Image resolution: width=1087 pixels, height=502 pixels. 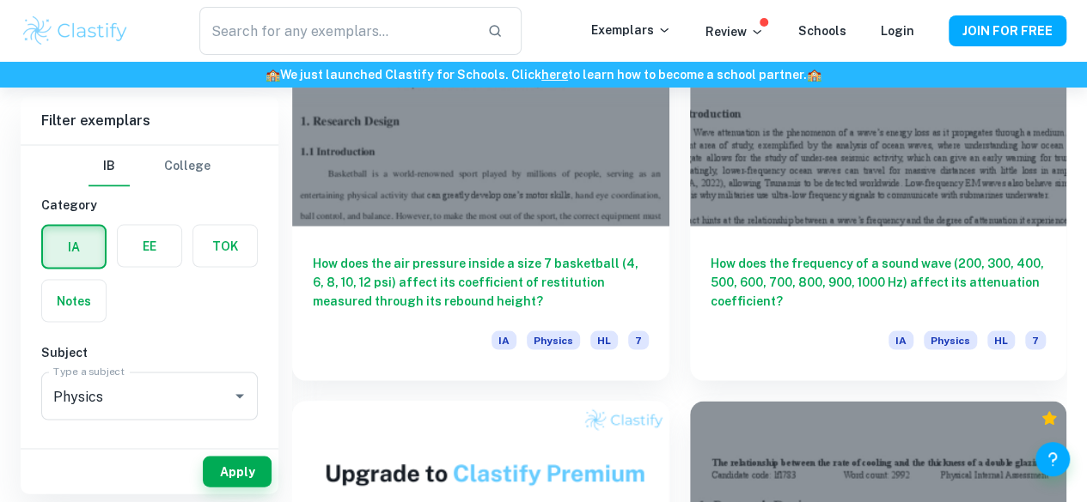 What do you see at coordinates (149, 166) in the screenshot?
I see `div: Filter type choice` at bounding box center [149, 166].